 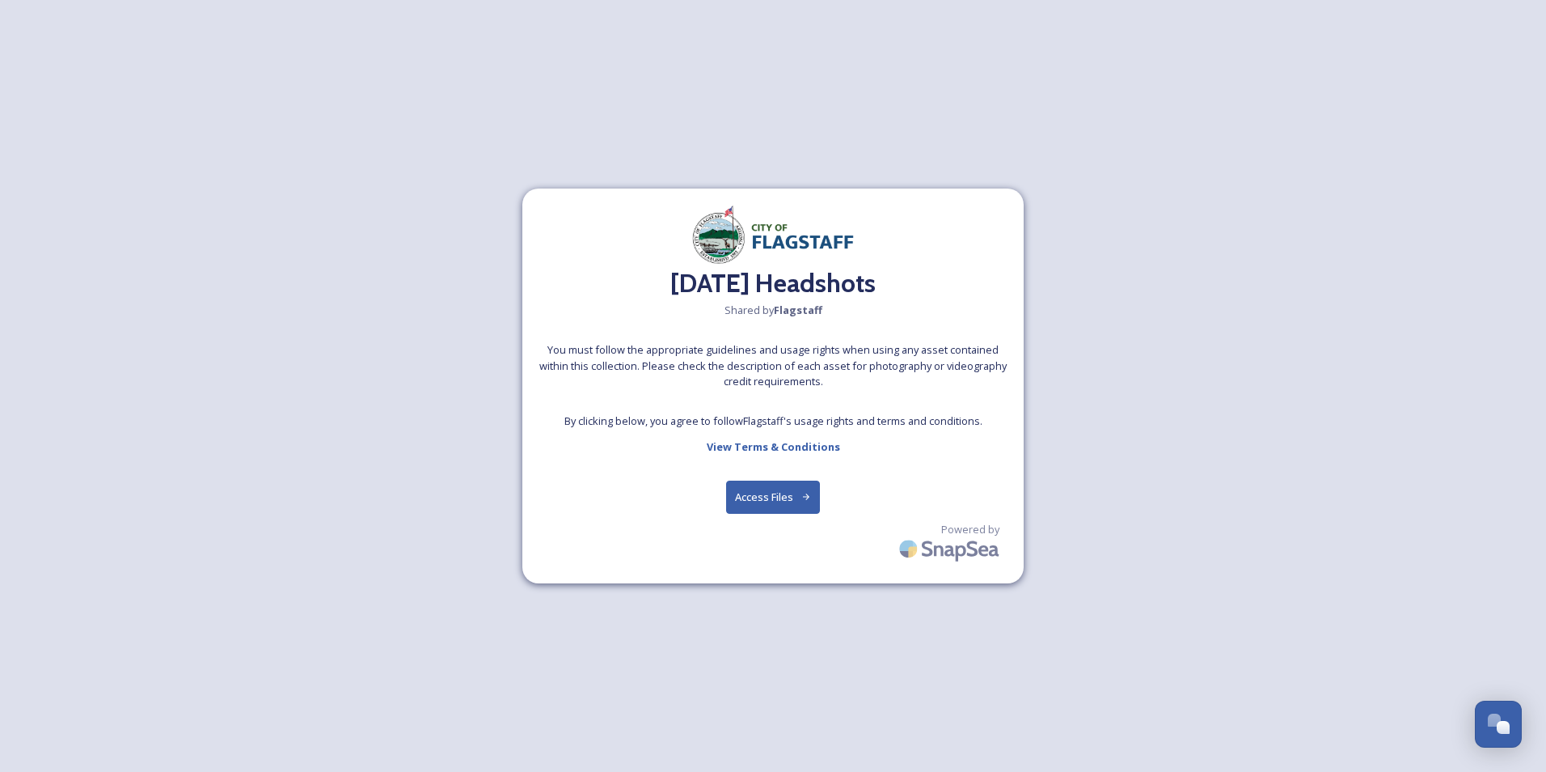 What do you see at coordinates (971, 529) in the screenshot?
I see `span: Powered by` at bounding box center [971, 529].